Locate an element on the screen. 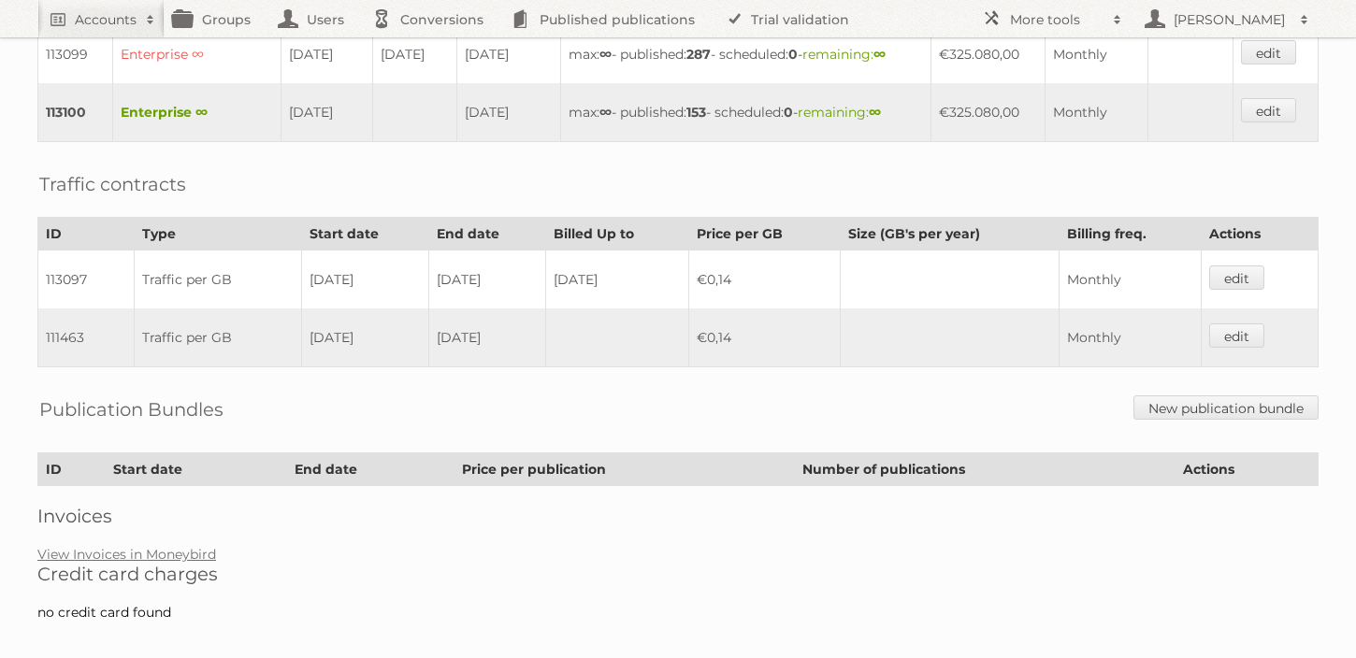  a: View Invoices in Moneybird is located at coordinates (126, 555).